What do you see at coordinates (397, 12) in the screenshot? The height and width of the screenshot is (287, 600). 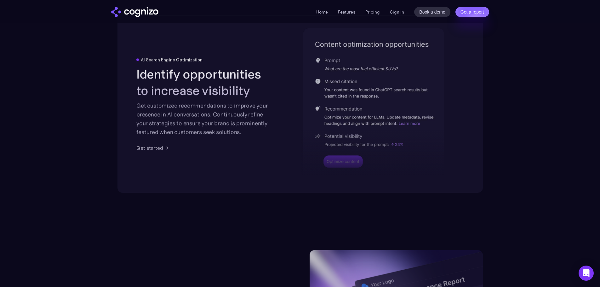 I see `a: Sign in` at bounding box center [397, 12].